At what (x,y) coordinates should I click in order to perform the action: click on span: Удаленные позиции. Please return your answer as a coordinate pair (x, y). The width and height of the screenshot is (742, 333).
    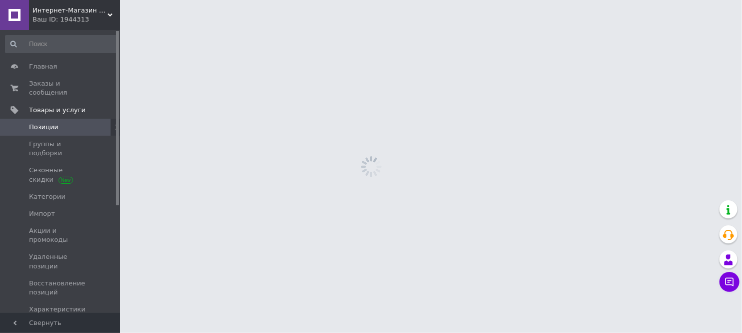
    Looking at the image, I should click on (61, 261).